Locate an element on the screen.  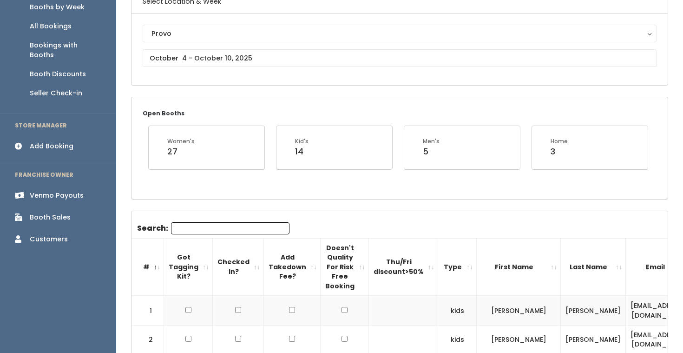
div: Venmo Payouts is located at coordinates (57, 195).